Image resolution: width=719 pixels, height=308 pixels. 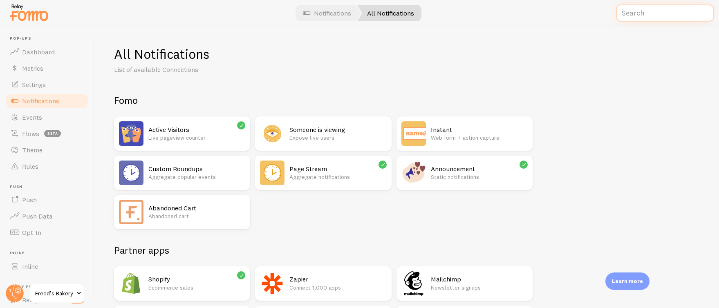 I want to click on p: Connect 1,000 apps, so click(x=337, y=288).